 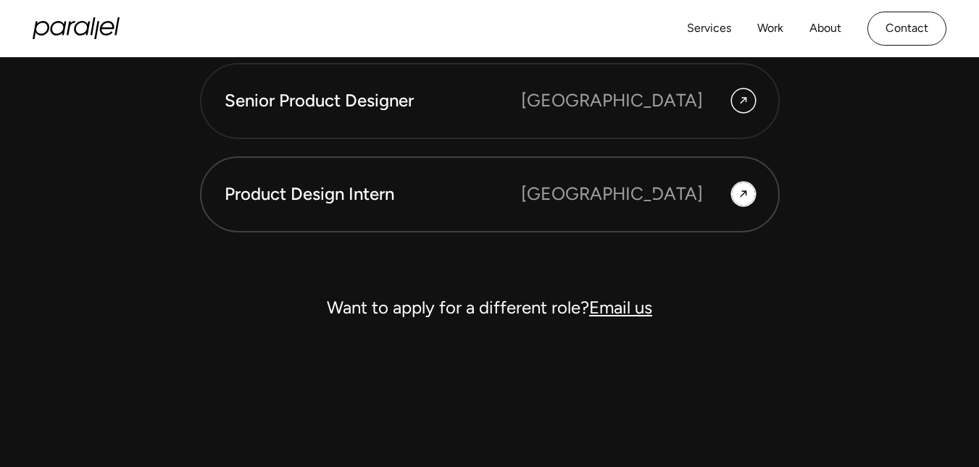 I want to click on div: Want to apply for a different role?, so click(x=490, y=308).